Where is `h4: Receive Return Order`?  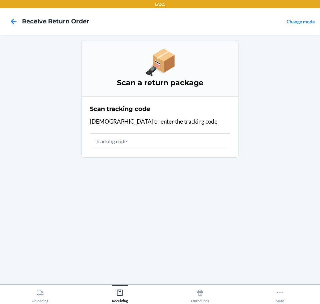 h4: Receive Return Order is located at coordinates (55, 21).